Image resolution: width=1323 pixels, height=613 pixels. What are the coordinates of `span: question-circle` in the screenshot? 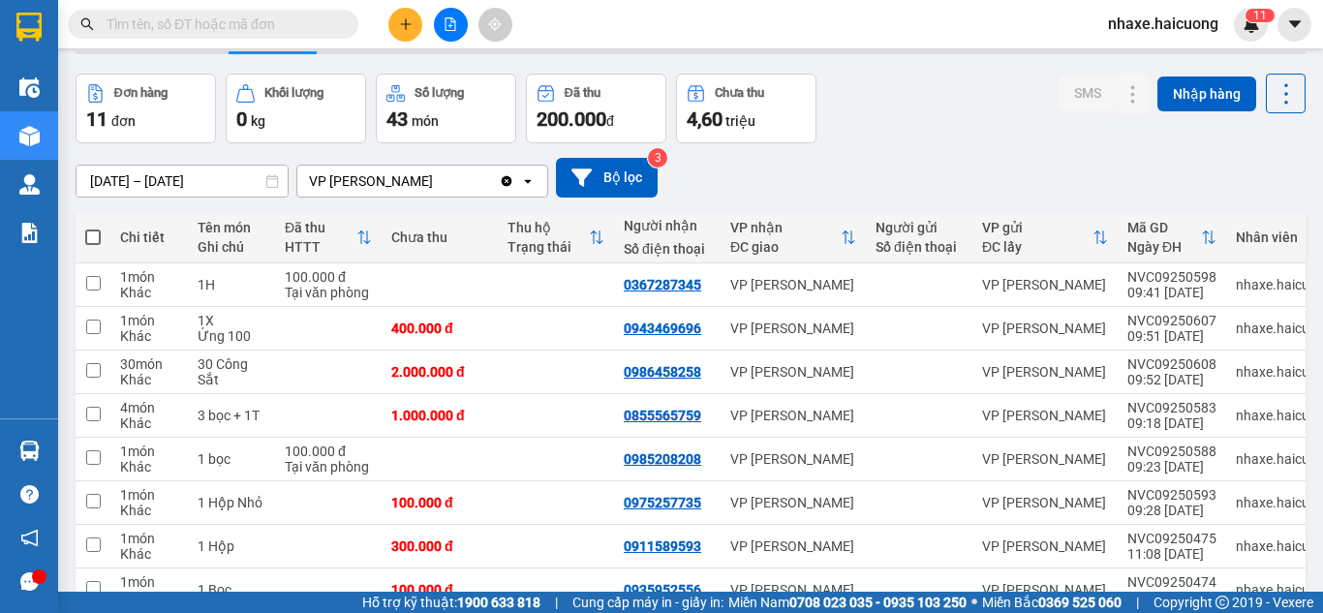 It's located at (29, 494).